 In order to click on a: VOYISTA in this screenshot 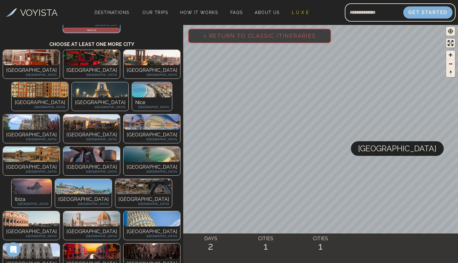, I will do `click(32, 12)`.